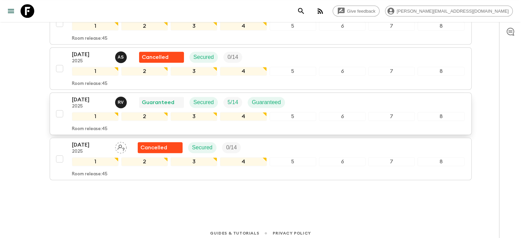 Image resolution: width=521 pixels, height=238 pixels. Describe the element at coordinates (121, 147) in the screenshot. I see `span: Assign pack leader` at that location.